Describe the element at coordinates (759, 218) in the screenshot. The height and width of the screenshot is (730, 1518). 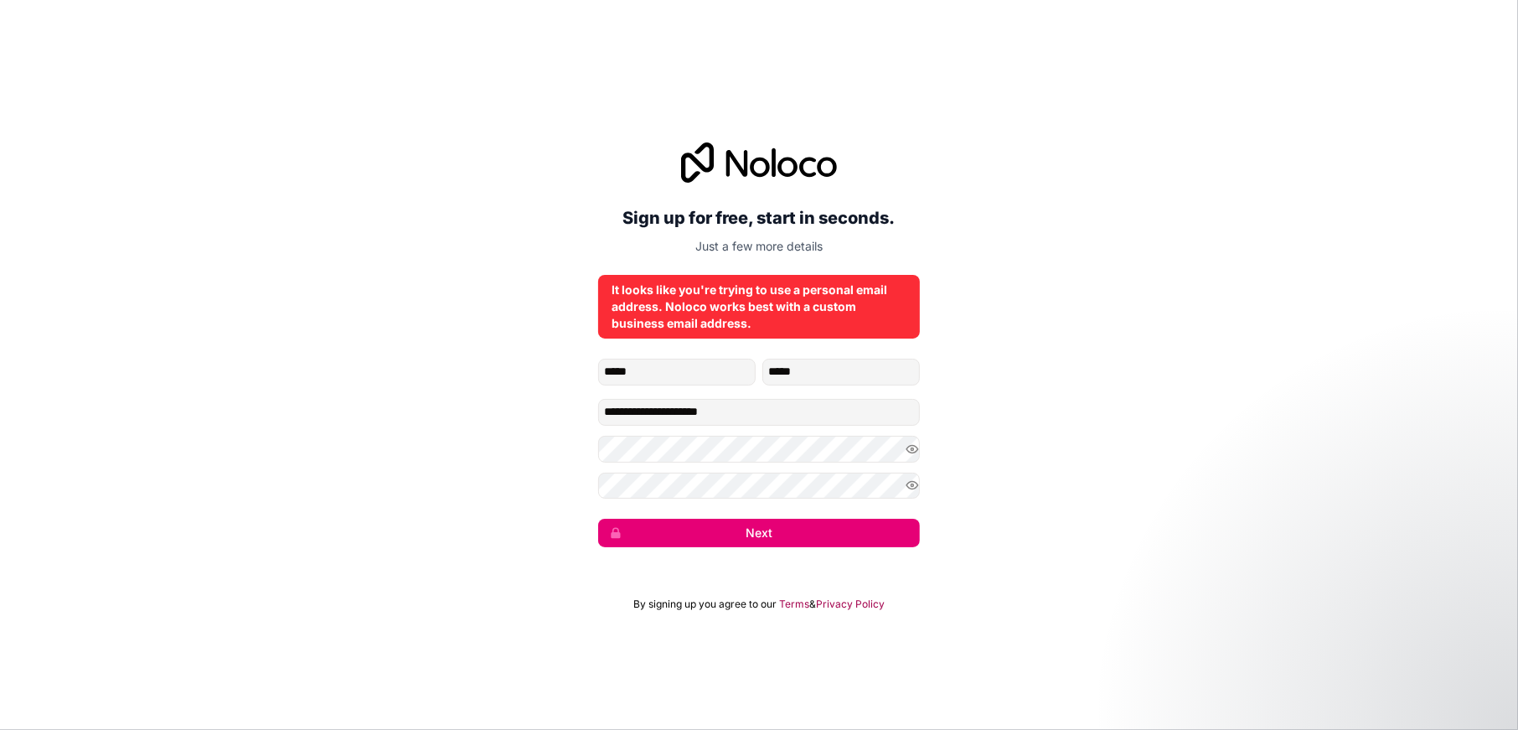
I see `h2: Sign up for free, start in seconds.` at that location.